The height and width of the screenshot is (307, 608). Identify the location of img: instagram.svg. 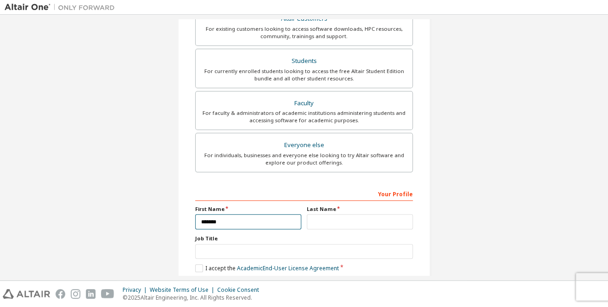
(75, 294).